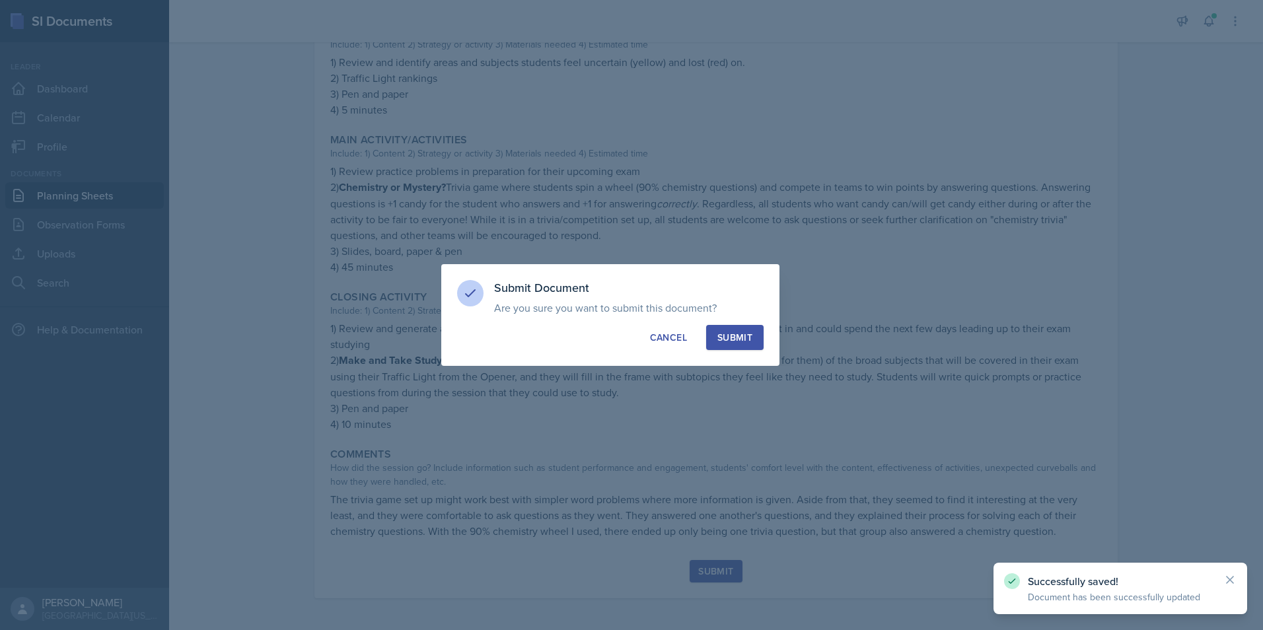 The image size is (1263, 630). Describe the element at coordinates (734, 337) in the screenshot. I see `div: Submit` at that location.